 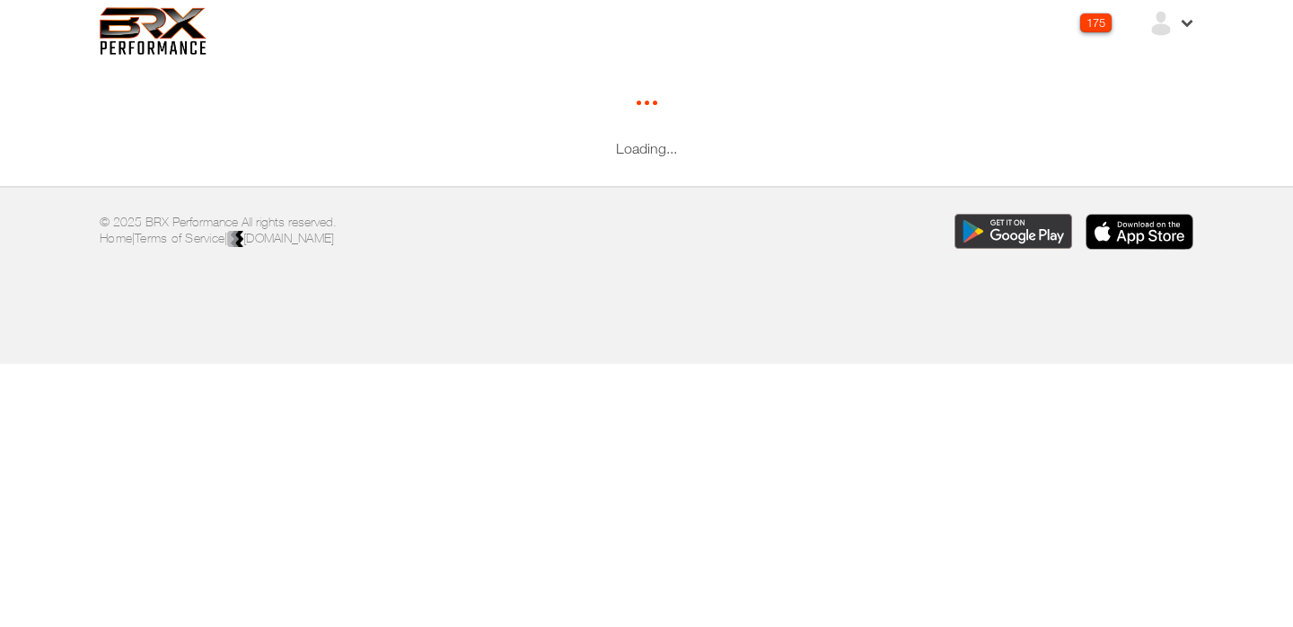 What do you see at coordinates (646, 148) in the screenshot?
I see `div: Loading...` at bounding box center [646, 148].